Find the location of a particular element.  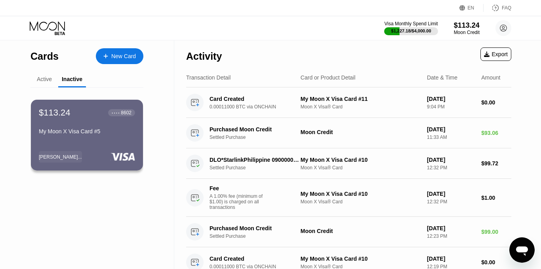

div: $113.24Moon Credit is located at coordinates (467, 28).